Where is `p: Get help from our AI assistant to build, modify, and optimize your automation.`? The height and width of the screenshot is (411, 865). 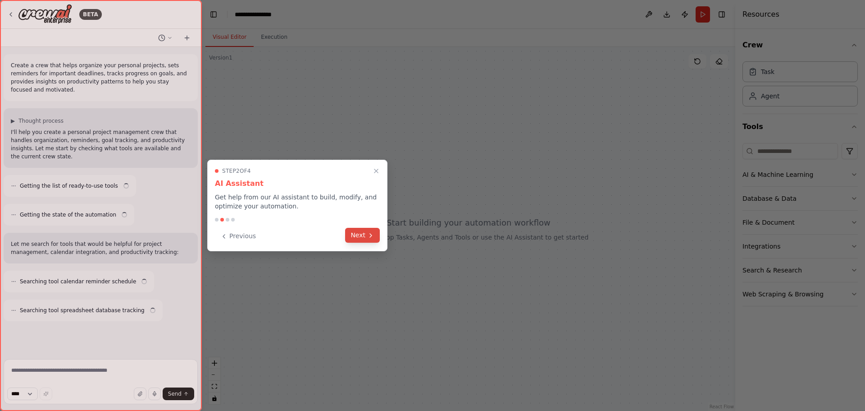 p: Get help from our AI assistant to build, modify, and optimize your automation. is located at coordinates (297, 201).